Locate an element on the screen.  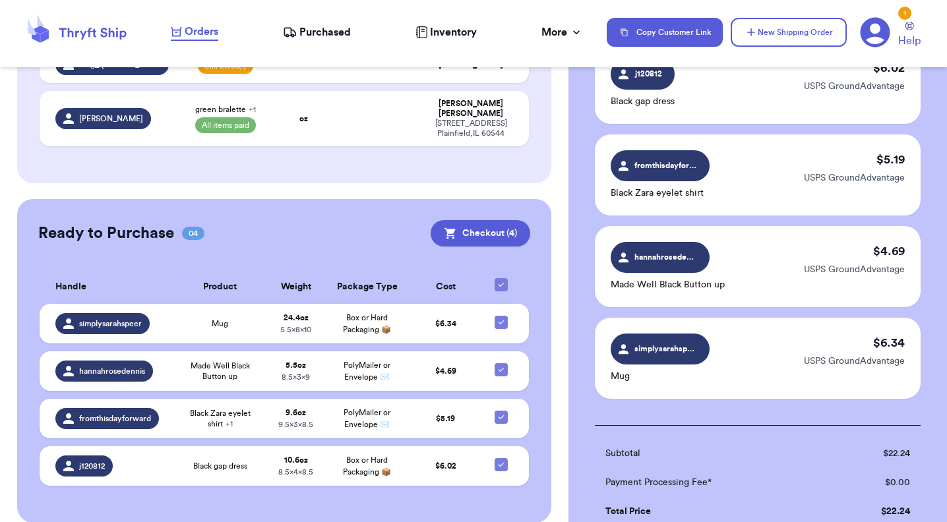
div: More is located at coordinates (562, 32).